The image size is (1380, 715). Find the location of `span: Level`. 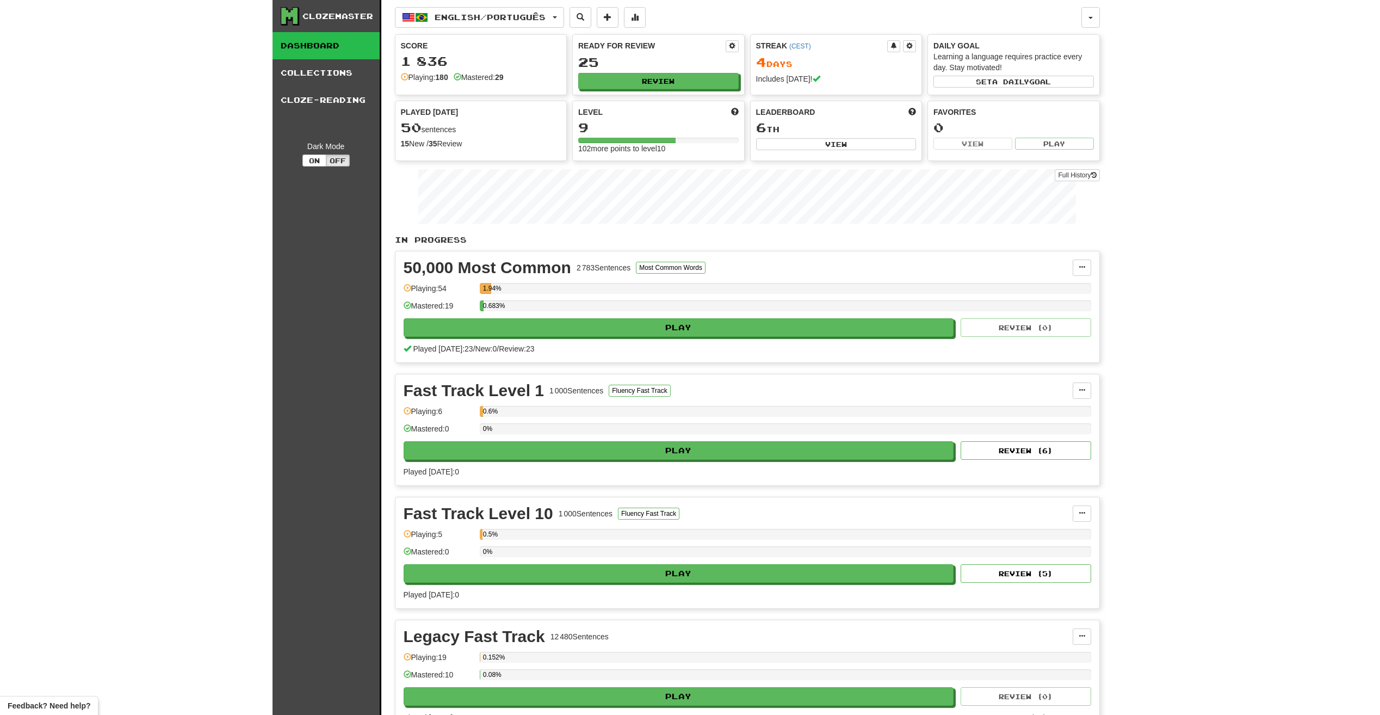

span: Level is located at coordinates (590, 112).